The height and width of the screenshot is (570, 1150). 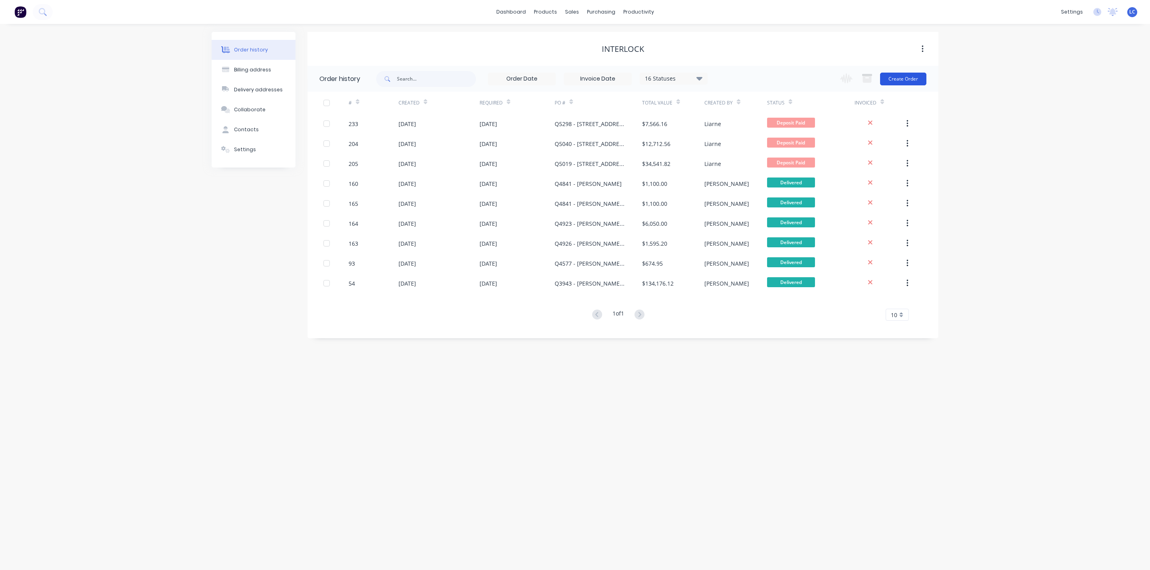 I want to click on div: Delivery addresses, so click(x=258, y=90).